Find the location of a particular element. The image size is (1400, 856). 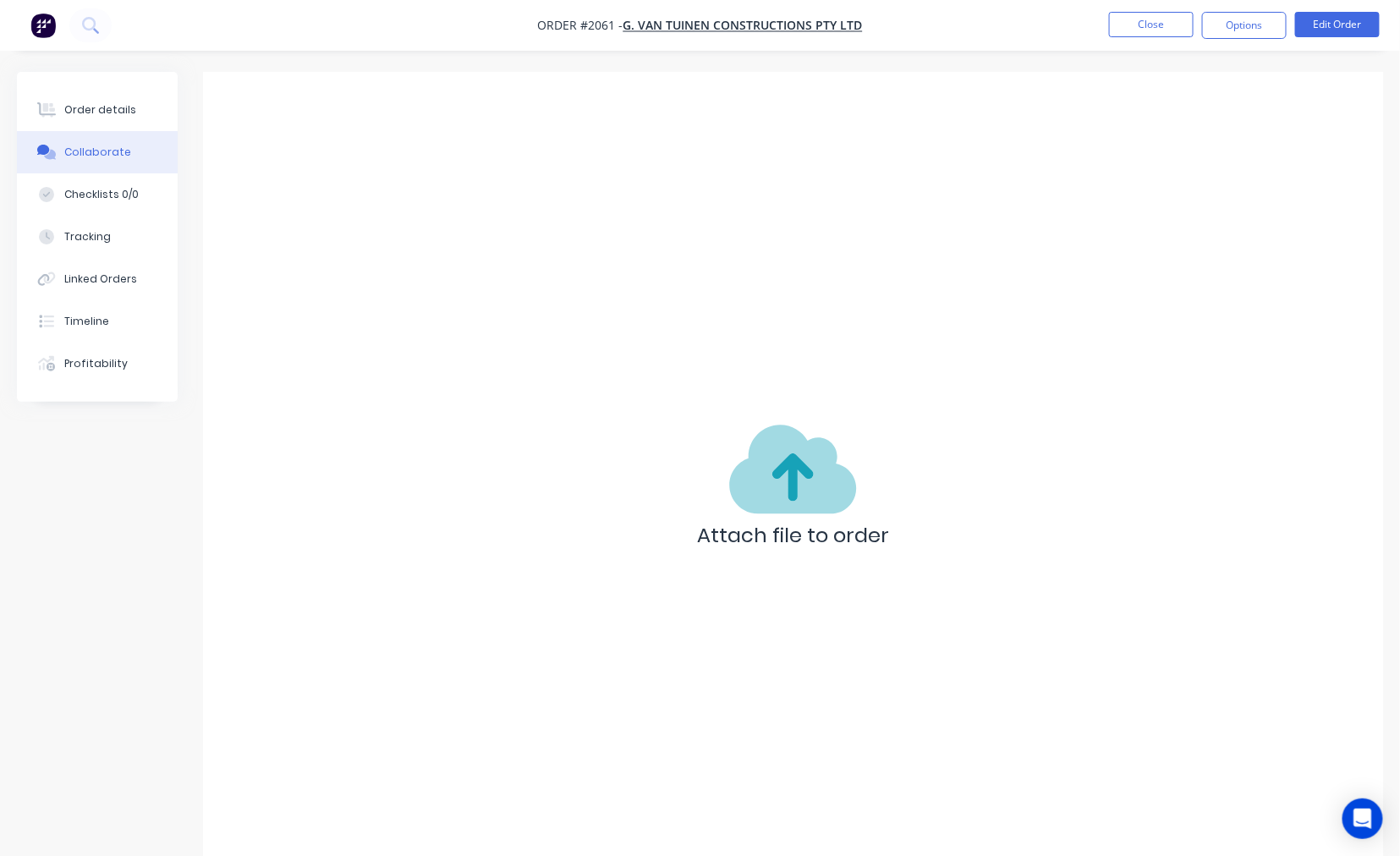

button: Checklists 0/0 is located at coordinates (98, 195).